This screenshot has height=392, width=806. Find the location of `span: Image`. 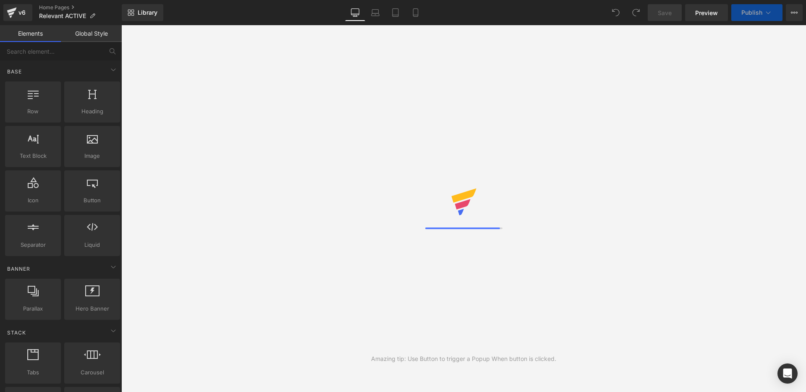

span: Image is located at coordinates (92, 156).